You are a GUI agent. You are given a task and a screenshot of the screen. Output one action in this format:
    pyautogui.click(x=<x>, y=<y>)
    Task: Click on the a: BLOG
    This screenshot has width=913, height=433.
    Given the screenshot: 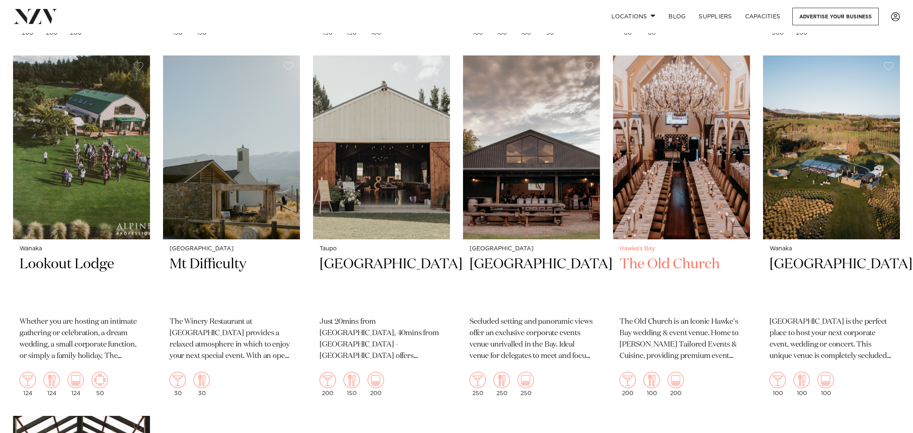 What is the action you would take?
    pyautogui.click(x=677, y=16)
    